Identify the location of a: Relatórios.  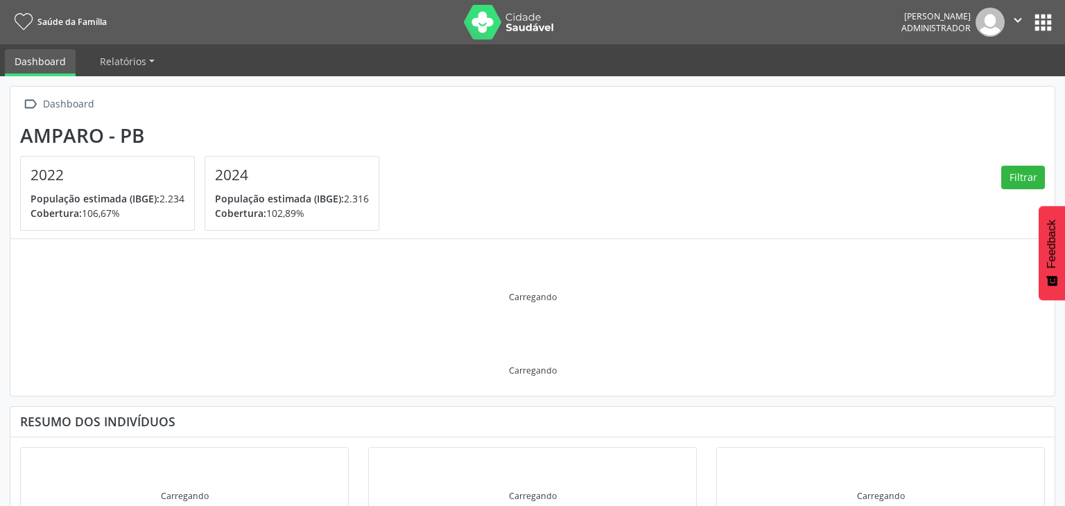
(127, 61).